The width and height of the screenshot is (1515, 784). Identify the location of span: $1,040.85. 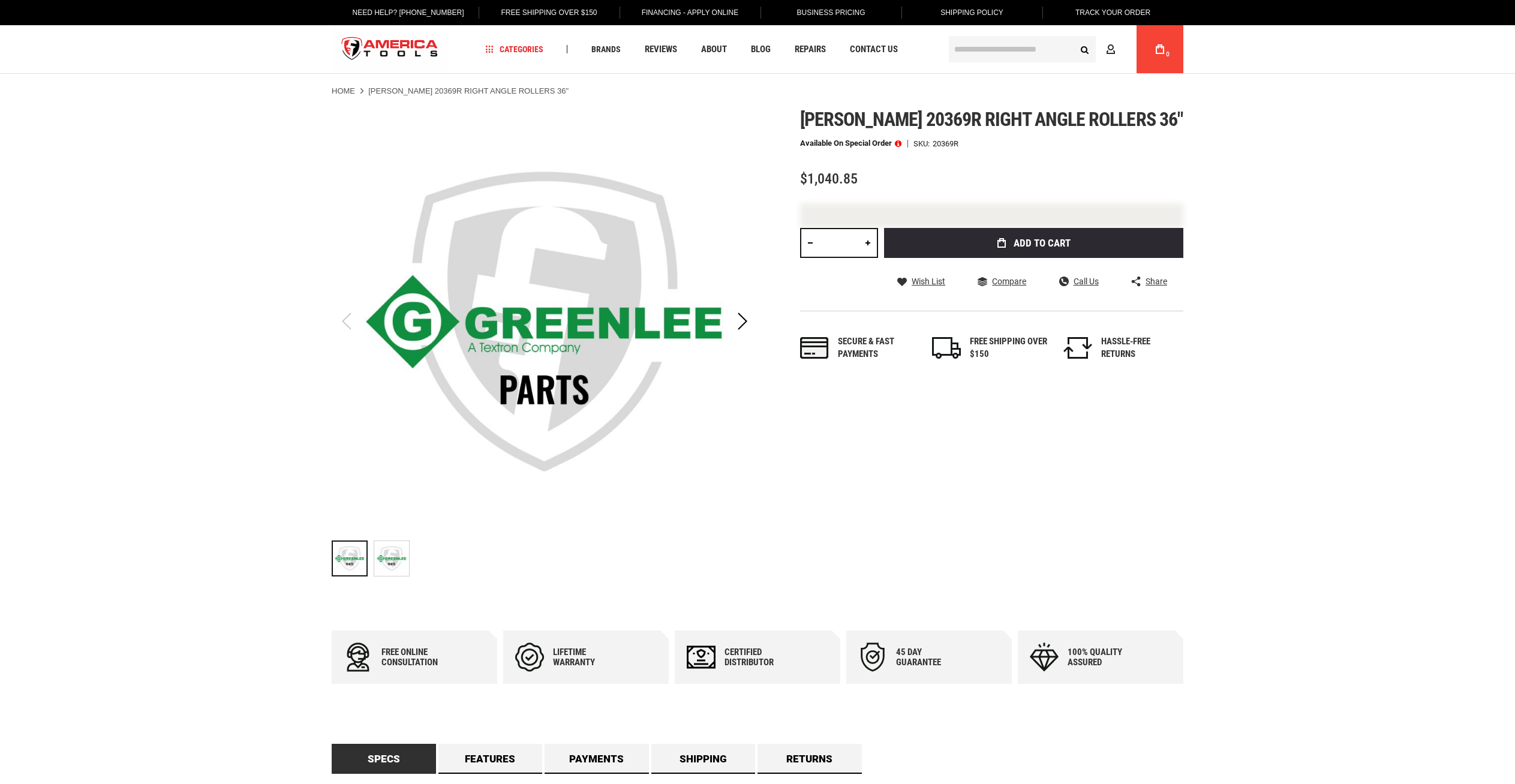
(829, 178).